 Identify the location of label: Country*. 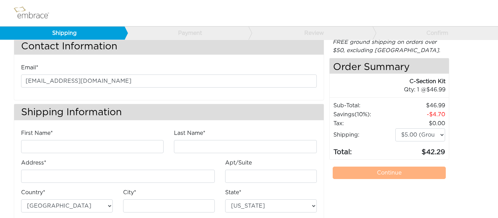
(33, 193).